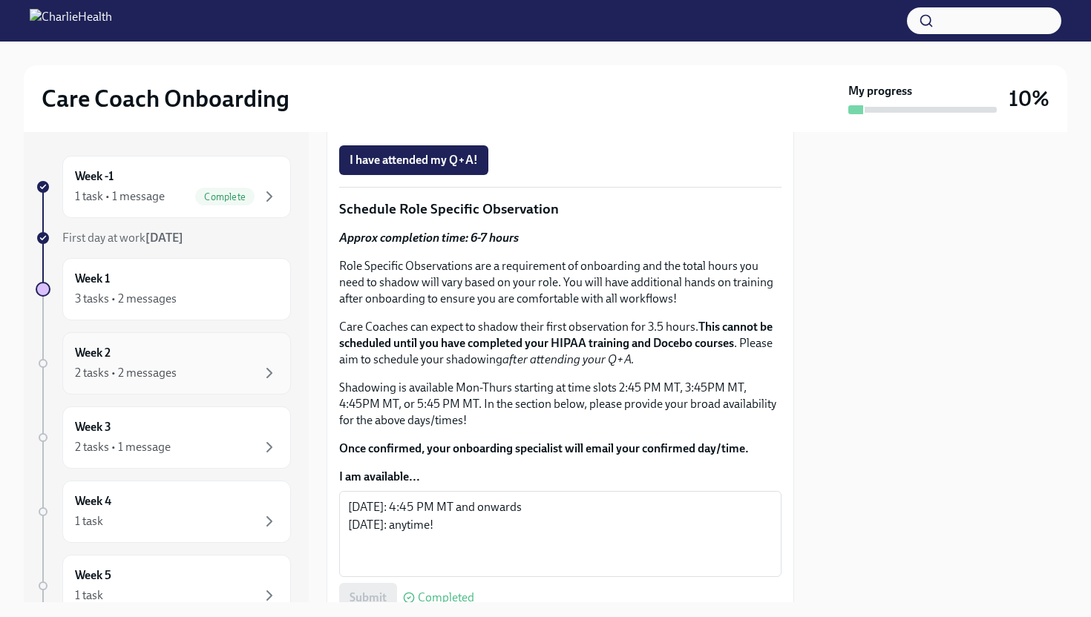 The height and width of the screenshot is (617, 1091). I want to click on h6: Week -1, so click(94, 177).